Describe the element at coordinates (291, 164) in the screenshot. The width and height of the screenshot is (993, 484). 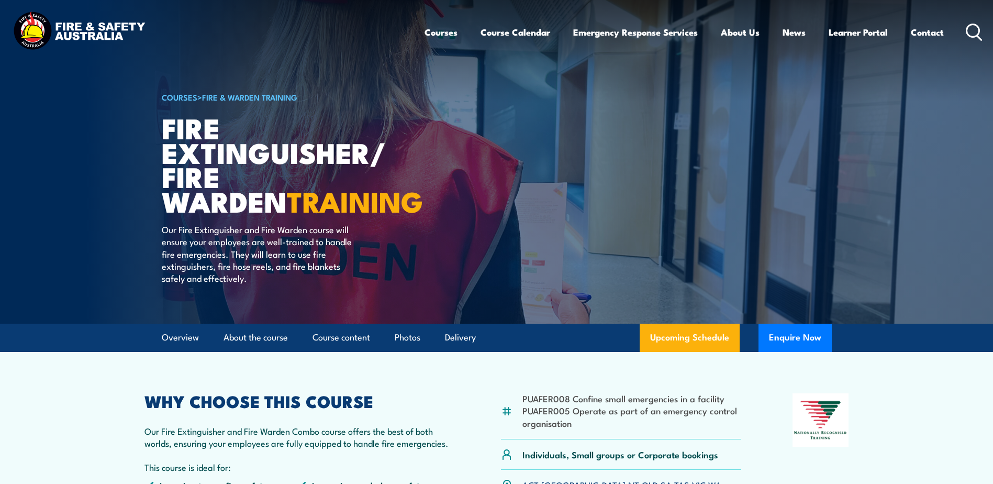
I see `h1: Fire Extinguisher/ Fire Warden` at that location.